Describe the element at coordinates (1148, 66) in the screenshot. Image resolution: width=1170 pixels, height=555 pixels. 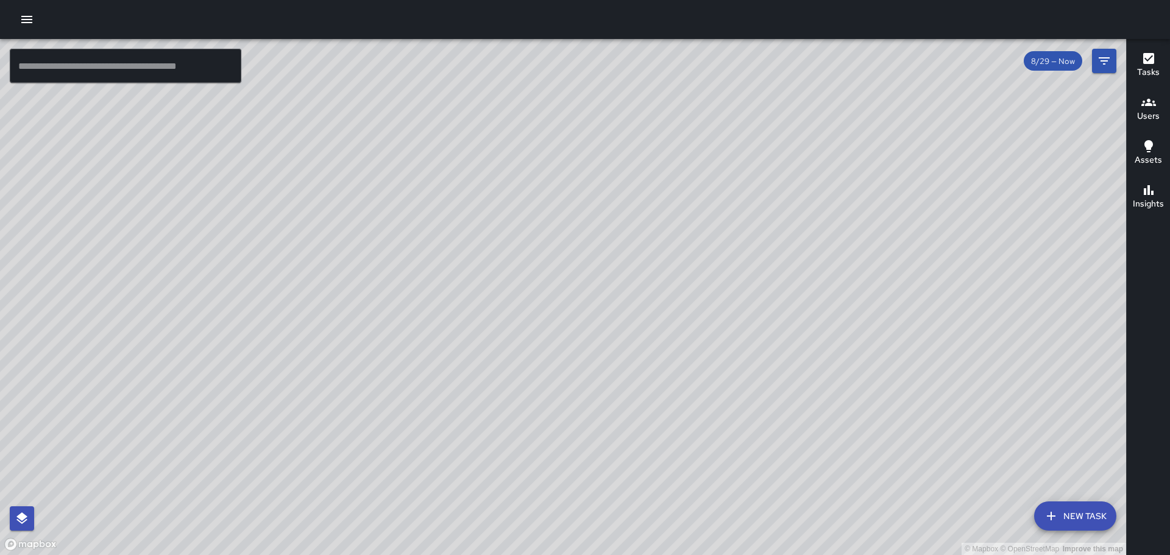
I see `button: Tasks` at that location.